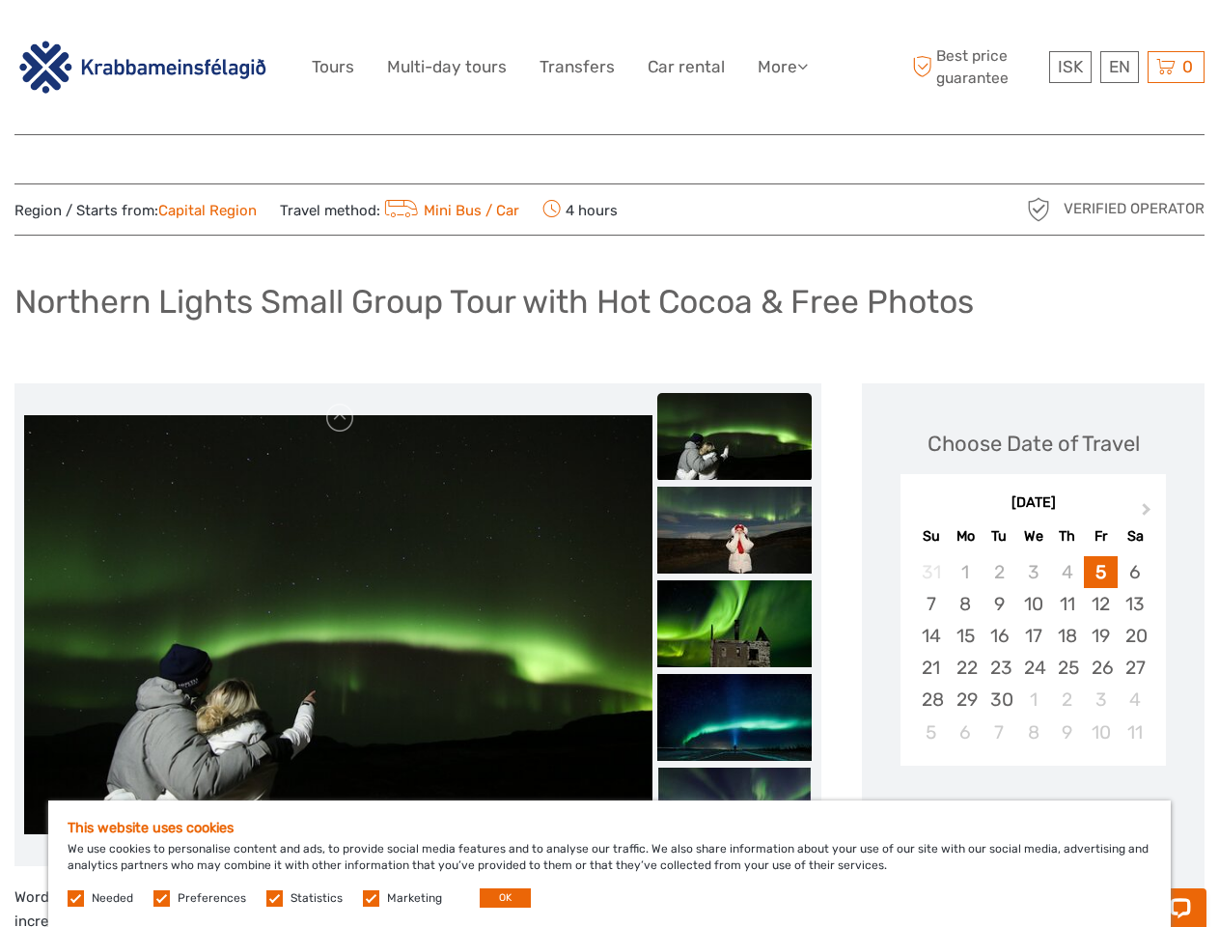  Describe the element at coordinates (931, 732) in the screenshot. I see `div: Choose Sunday, October 5th, 2025` at that location.